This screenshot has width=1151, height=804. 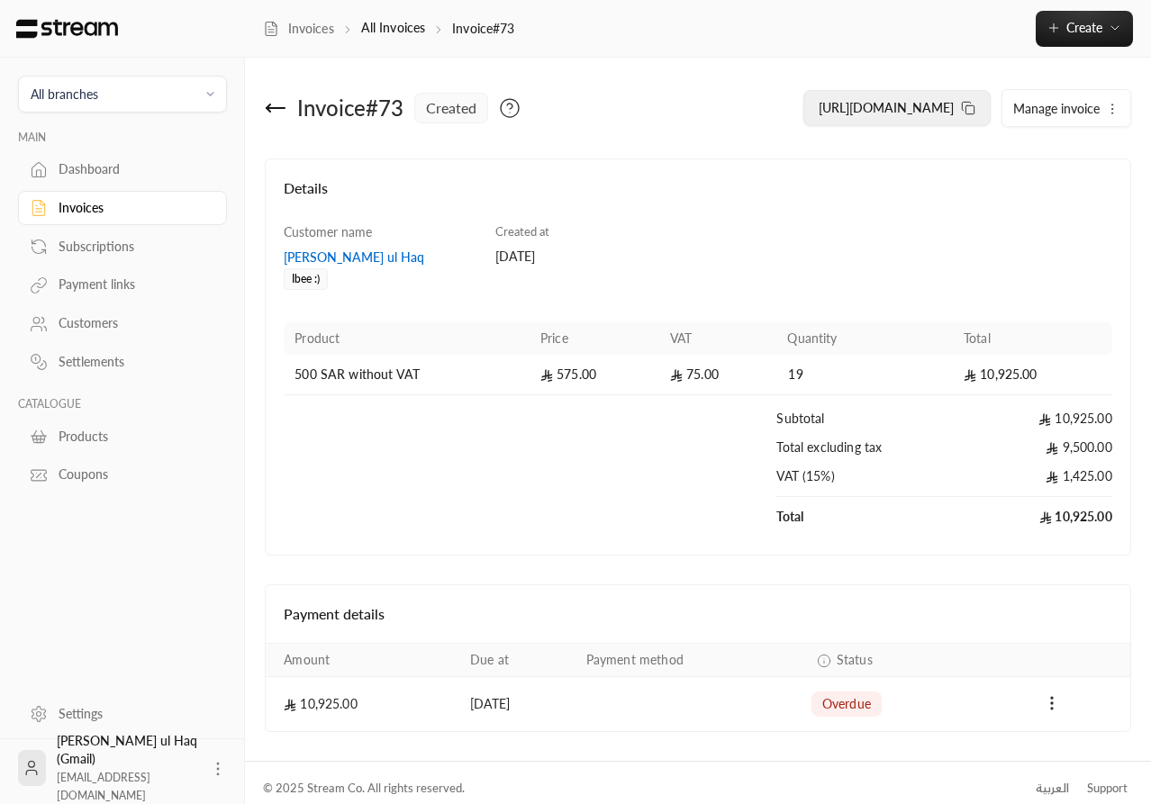 I want to click on div: Settlements, so click(x=131, y=362).